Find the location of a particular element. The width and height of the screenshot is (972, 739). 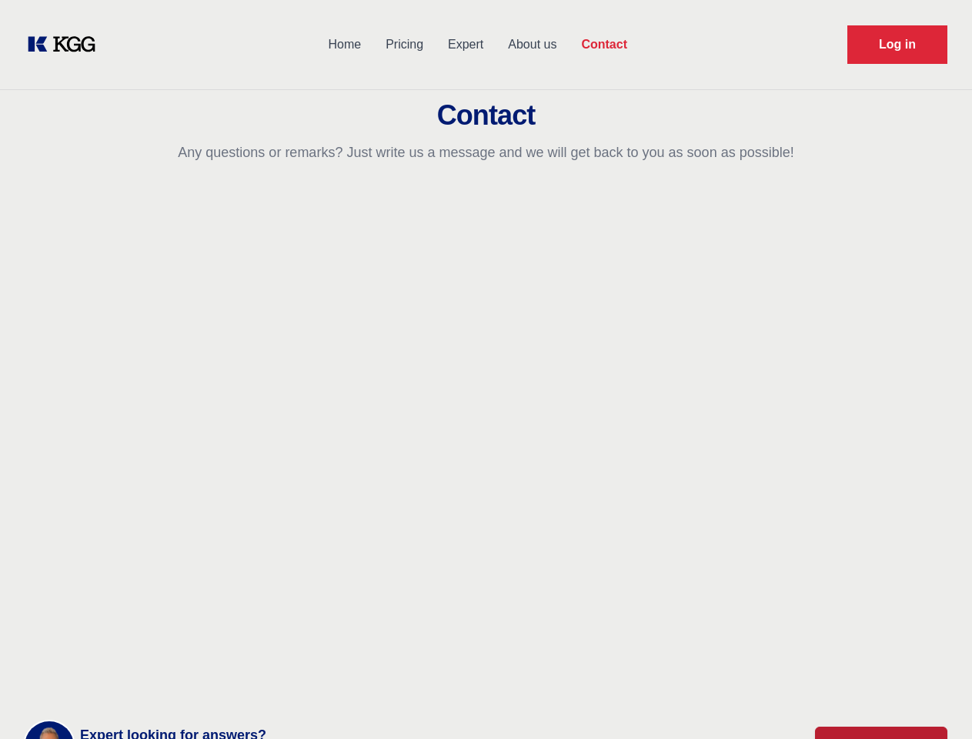

a: KOL Knowledge Platform: Talk to Key External Experts (KEE) is located at coordinates (66, 45).